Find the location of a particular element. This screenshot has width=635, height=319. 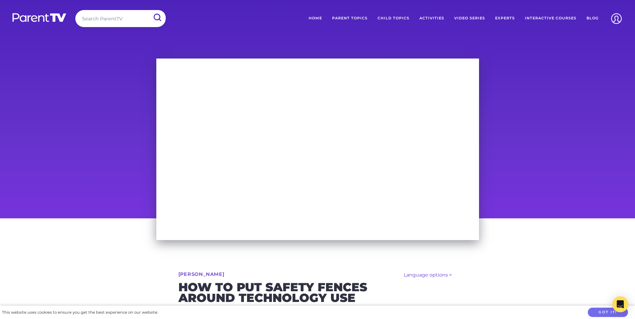

a: Video Series is located at coordinates (469, 18).